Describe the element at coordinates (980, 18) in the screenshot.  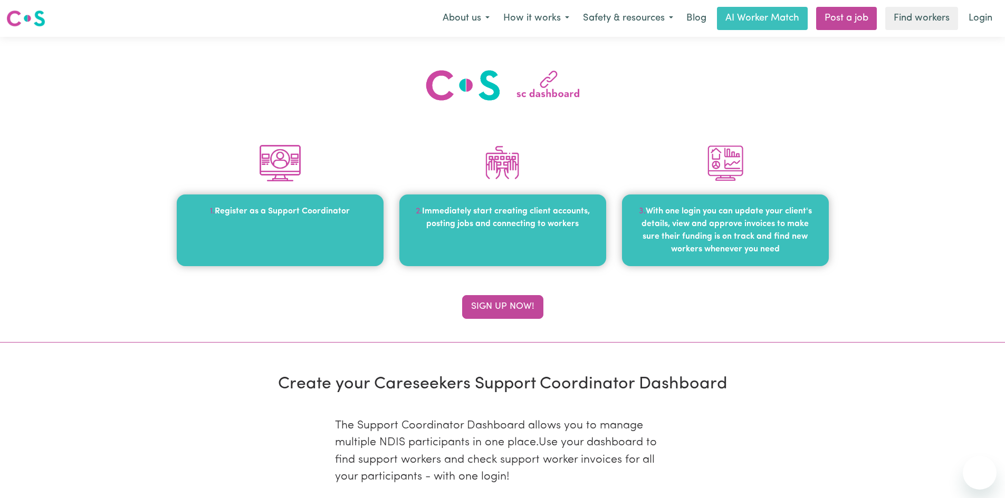
I see `a: Login` at that location.